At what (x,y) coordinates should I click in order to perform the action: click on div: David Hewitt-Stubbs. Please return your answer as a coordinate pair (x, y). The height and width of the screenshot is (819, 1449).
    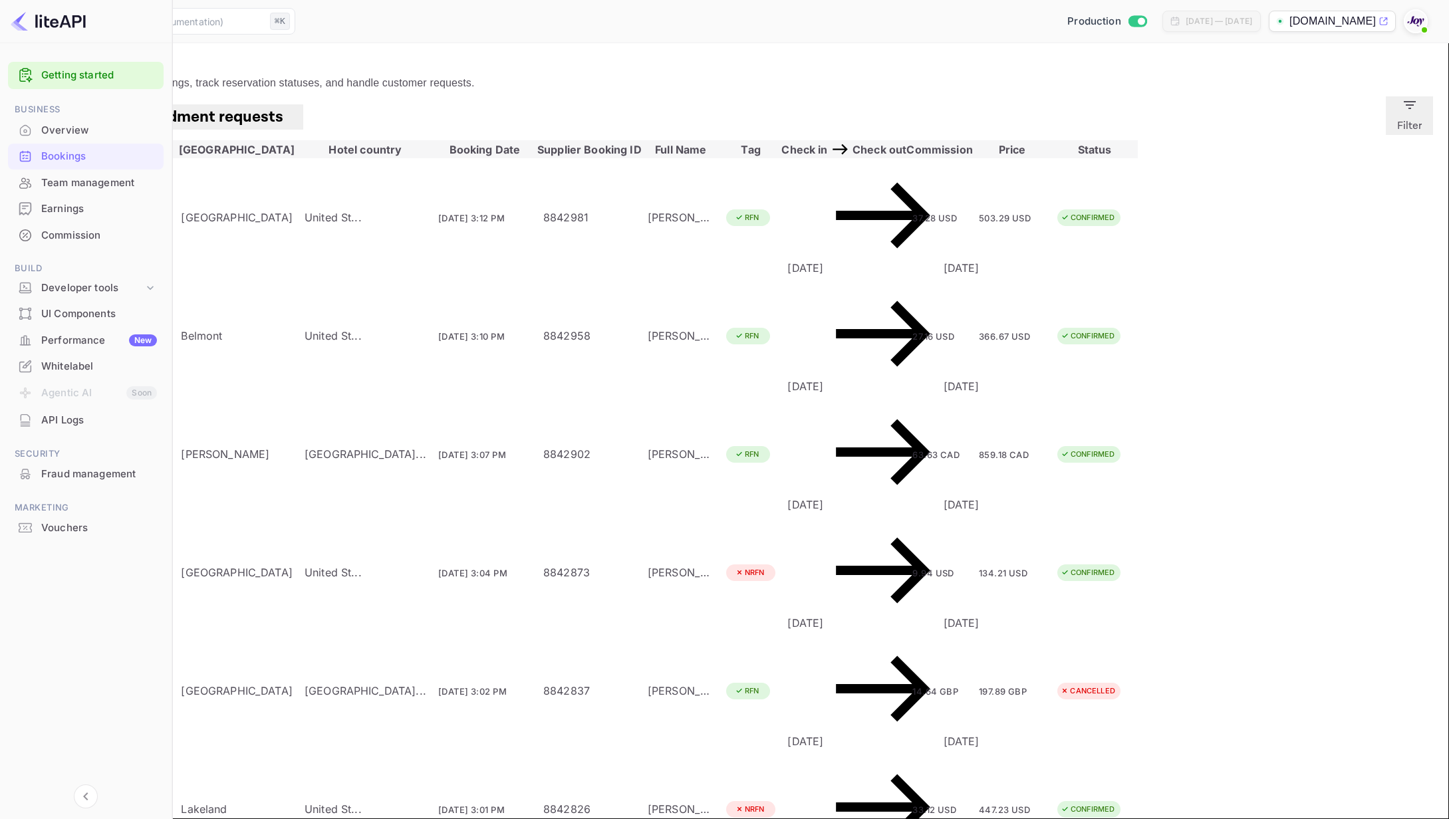
    Looking at the image, I should click on (681, 691).